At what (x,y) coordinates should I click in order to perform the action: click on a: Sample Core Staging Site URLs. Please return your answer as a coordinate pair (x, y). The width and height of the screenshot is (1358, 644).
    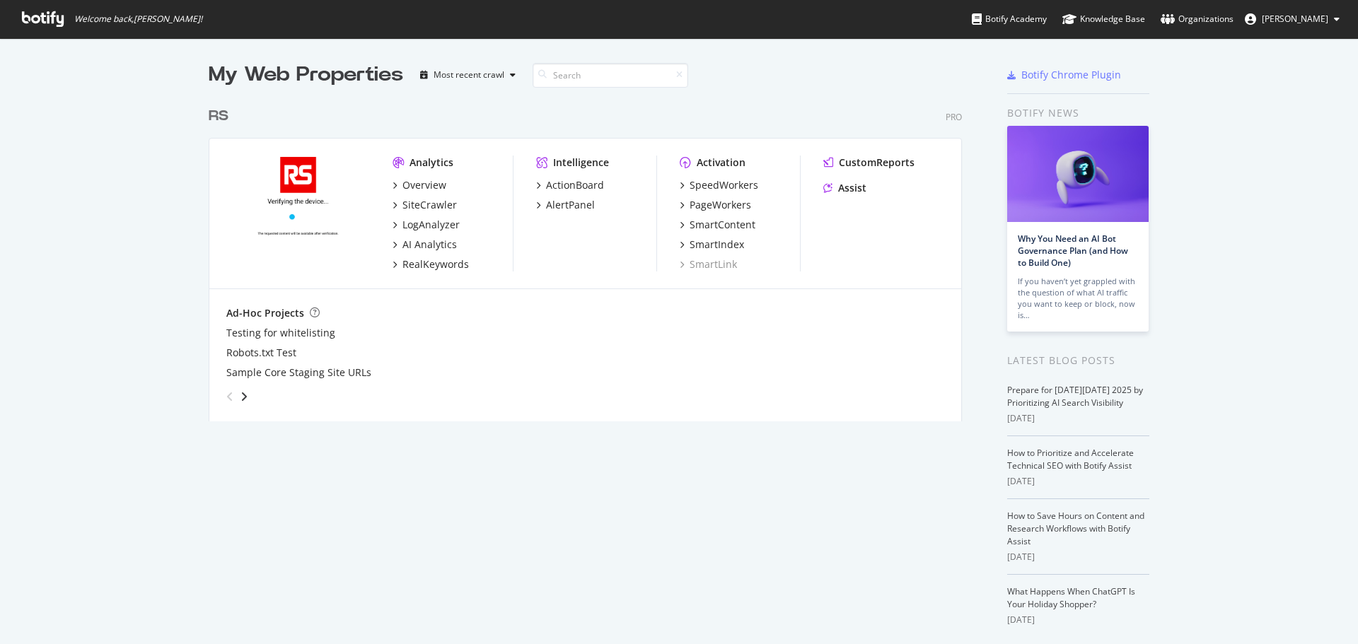
    Looking at the image, I should click on (298, 373).